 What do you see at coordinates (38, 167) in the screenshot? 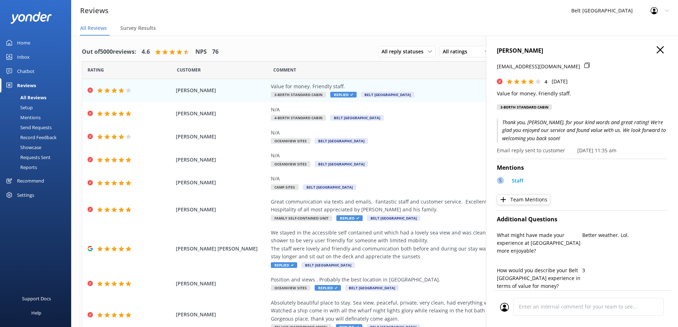
I see `a: Reports` at bounding box center [38, 167].